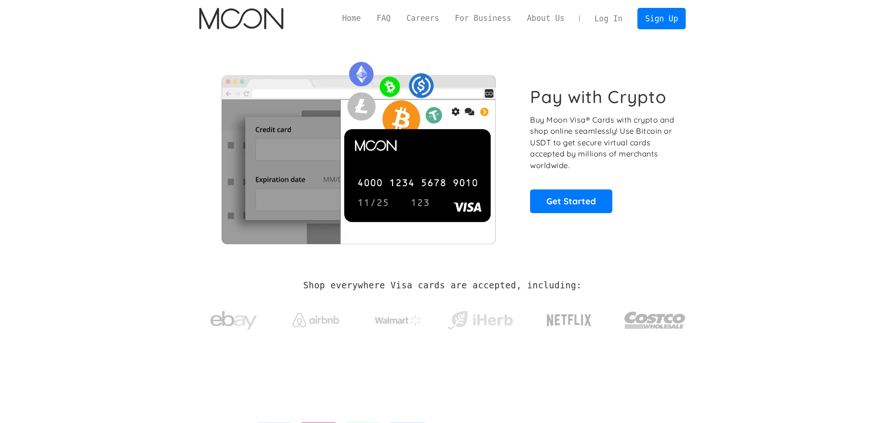  I want to click on h1: Pay with Crypto, so click(598, 97).